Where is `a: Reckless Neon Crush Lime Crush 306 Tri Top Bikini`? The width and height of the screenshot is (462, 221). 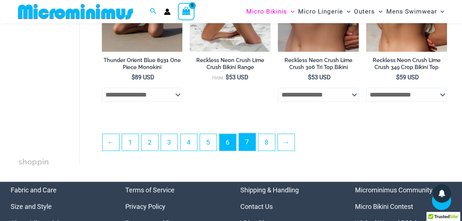
a: Reckless Neon Crush Lime Crush 306 Tri Top Bikini is located at coordinates (318, 65).